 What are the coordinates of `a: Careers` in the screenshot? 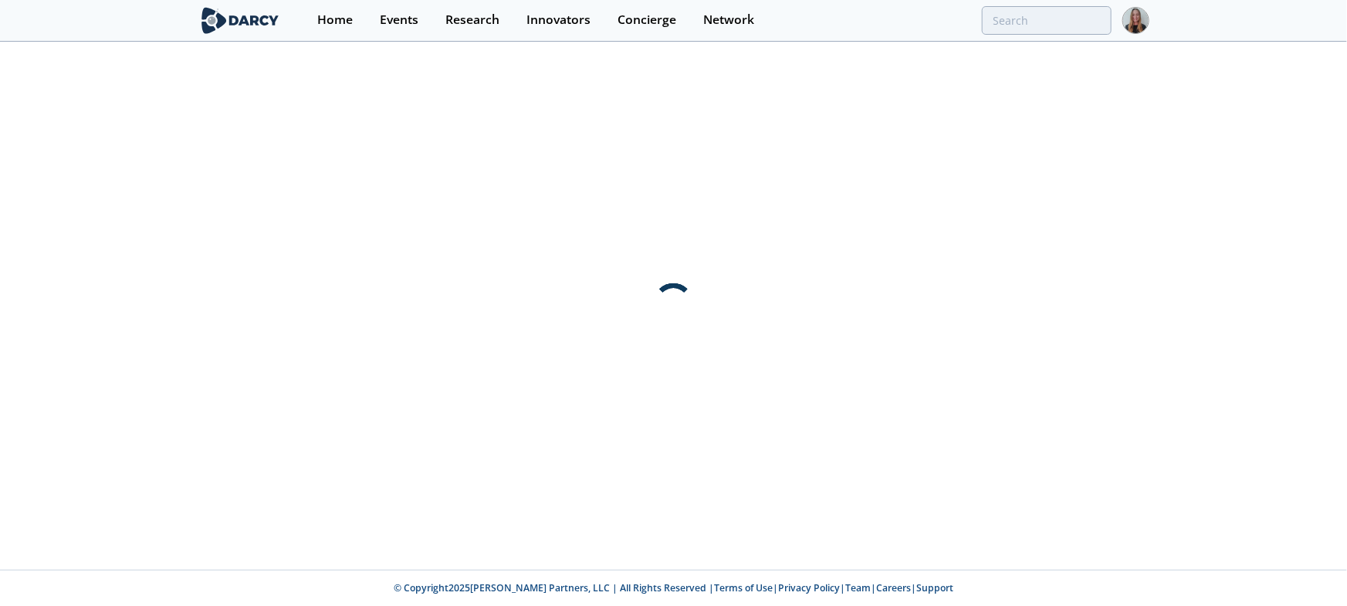 It's located at (893, 587).